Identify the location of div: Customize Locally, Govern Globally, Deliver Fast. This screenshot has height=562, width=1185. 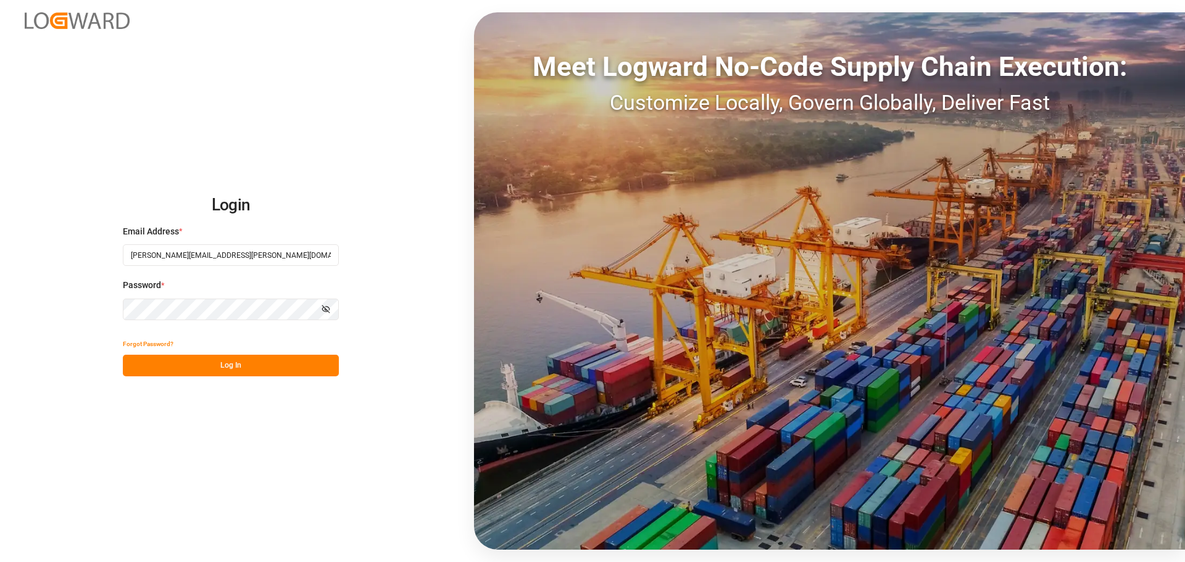
(830, 102).